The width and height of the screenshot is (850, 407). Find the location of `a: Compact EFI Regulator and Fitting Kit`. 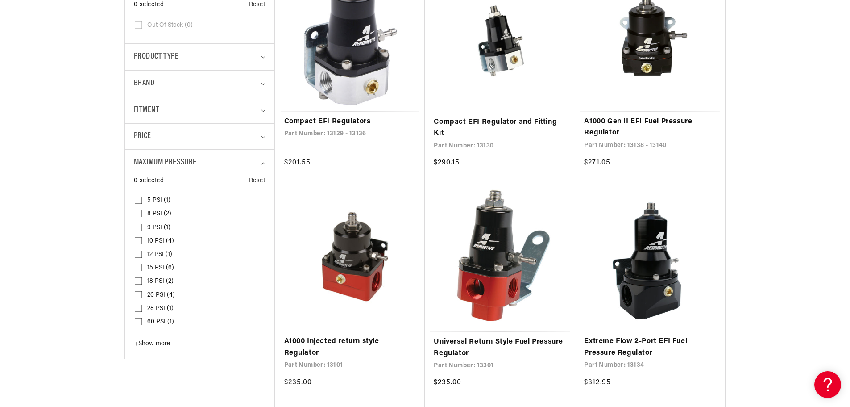

a: Compact EFI Regulator and Fitting Kit is located at coordinates (500, 128).